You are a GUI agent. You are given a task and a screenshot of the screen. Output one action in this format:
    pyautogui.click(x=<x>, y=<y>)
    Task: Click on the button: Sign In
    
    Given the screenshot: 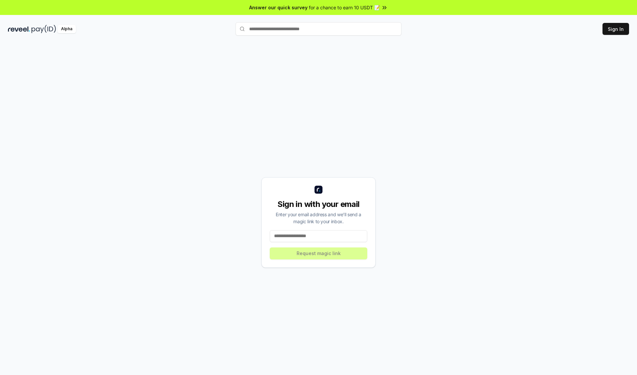 What is the action you would take?
    pyautogui.click(x=616, y=29)
    